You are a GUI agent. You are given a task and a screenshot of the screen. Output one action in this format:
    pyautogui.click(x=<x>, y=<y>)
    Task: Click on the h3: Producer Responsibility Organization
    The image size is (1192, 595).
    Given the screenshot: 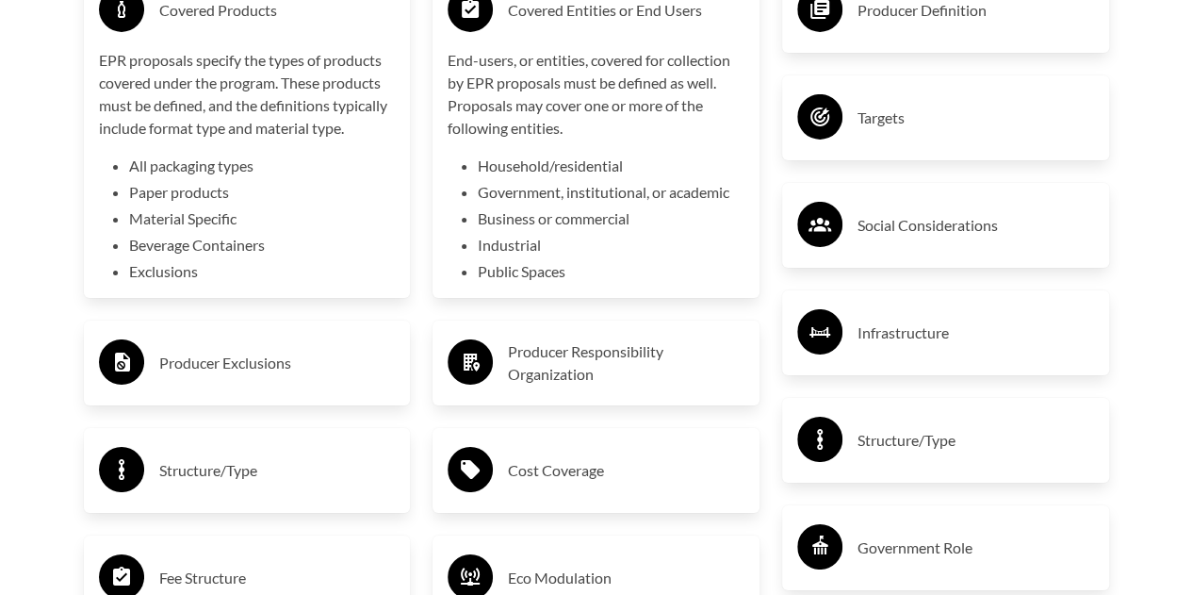 What is the action you would take?
    pyautogui.click(x=626, y=363)
    